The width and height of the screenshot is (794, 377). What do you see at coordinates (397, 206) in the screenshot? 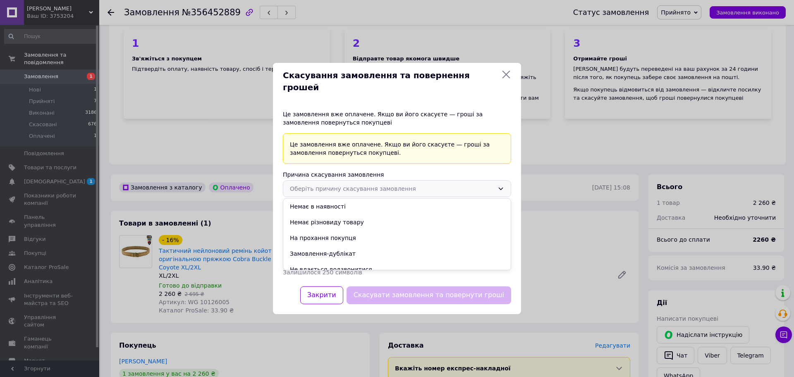
I see `li: Немає в наявності` at bounding box center [397, 206].